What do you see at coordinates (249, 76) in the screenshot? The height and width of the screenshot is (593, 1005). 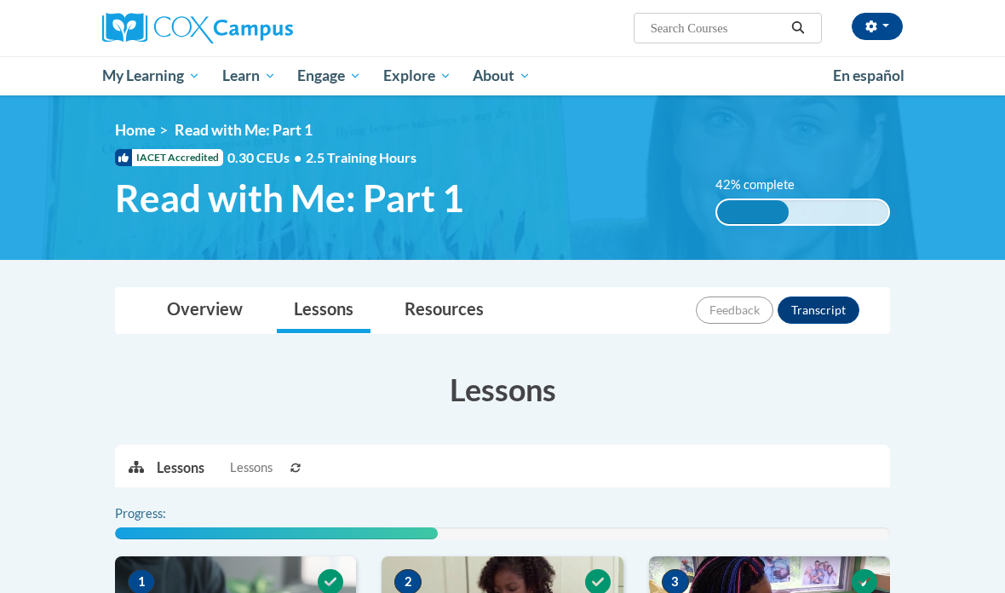 I see `span: Learn` at bounding box center [249, 76].